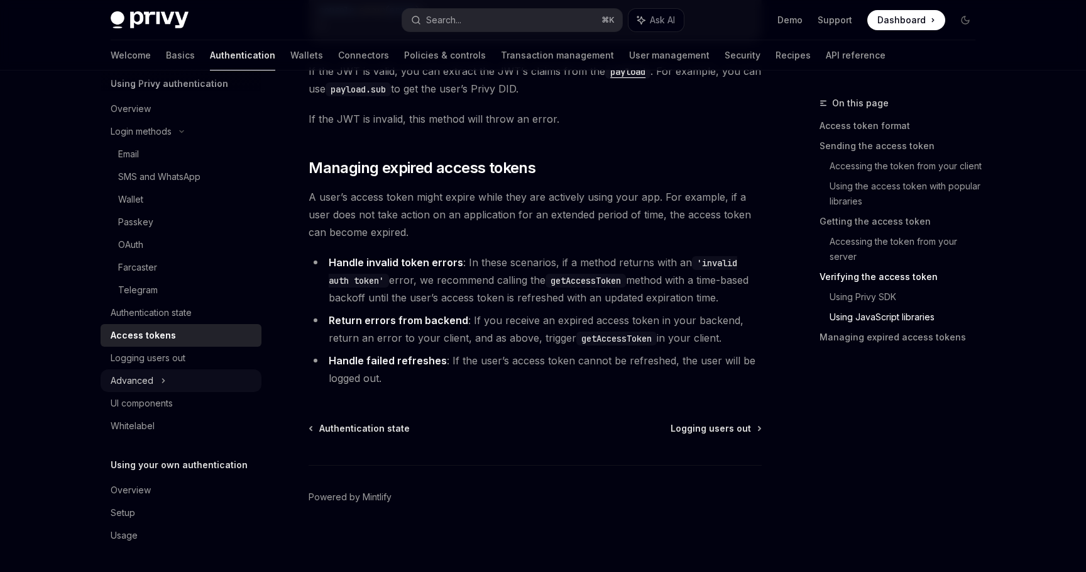 The height and width of the screenshot is (572, 1086). I want to click on span: Logging users out, so click(711, 428).